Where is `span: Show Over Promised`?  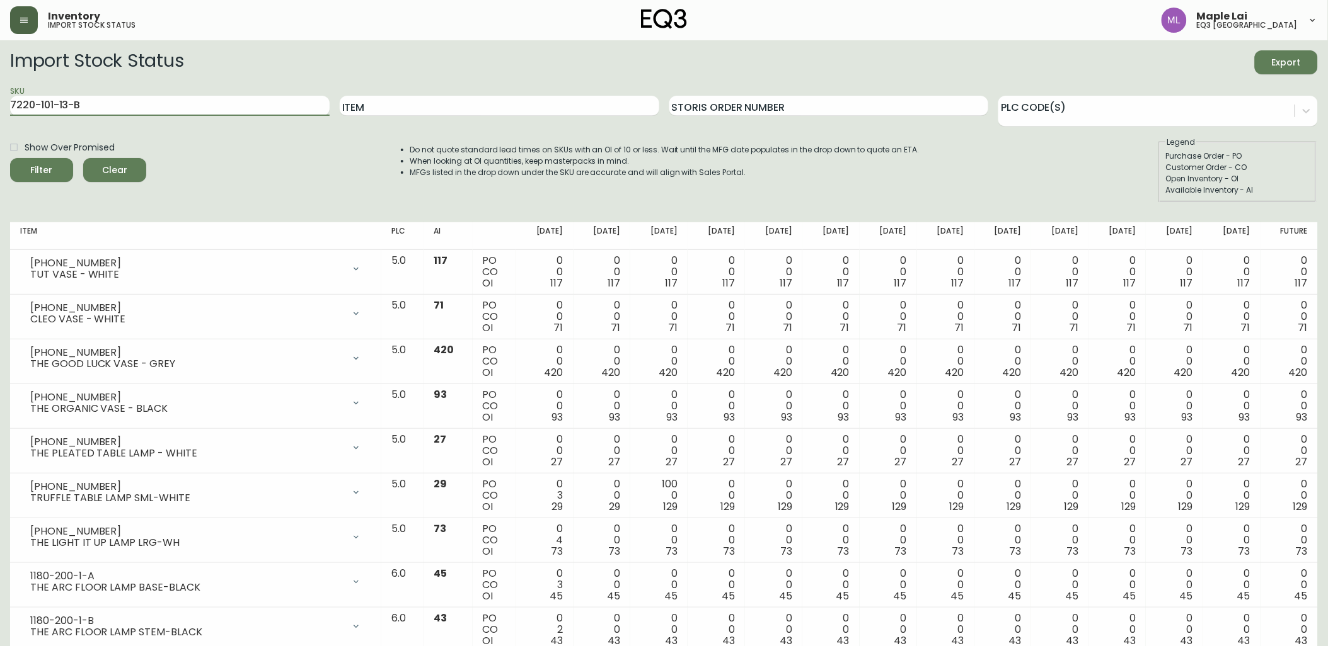 span: Show Over Promised is located at coordinates (69, 147).